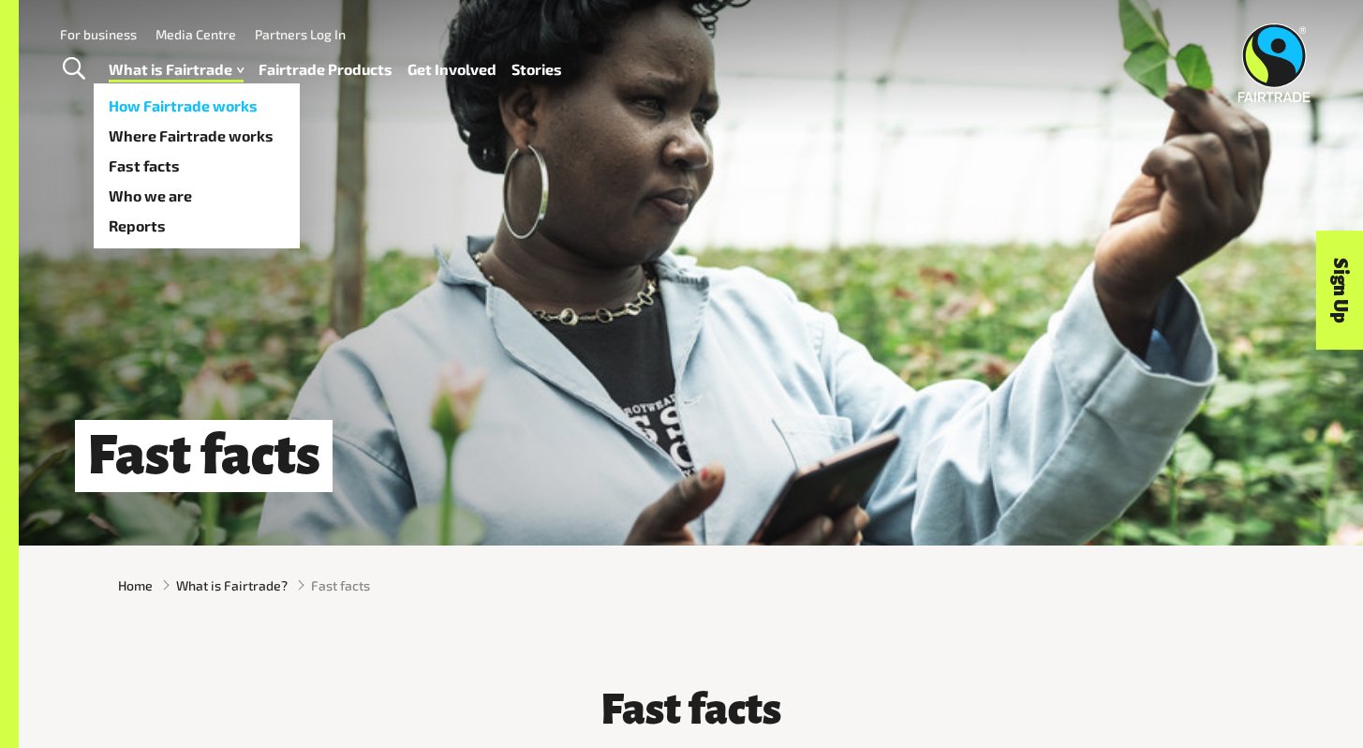  Describe the element at coordinates (196, 34) in the screenshot. I see `a: Media Centre` at that location.